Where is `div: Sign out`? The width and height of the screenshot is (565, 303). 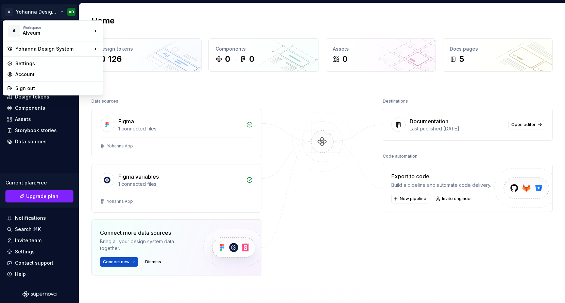
div: Sign out is located at coordinates (57, 88).